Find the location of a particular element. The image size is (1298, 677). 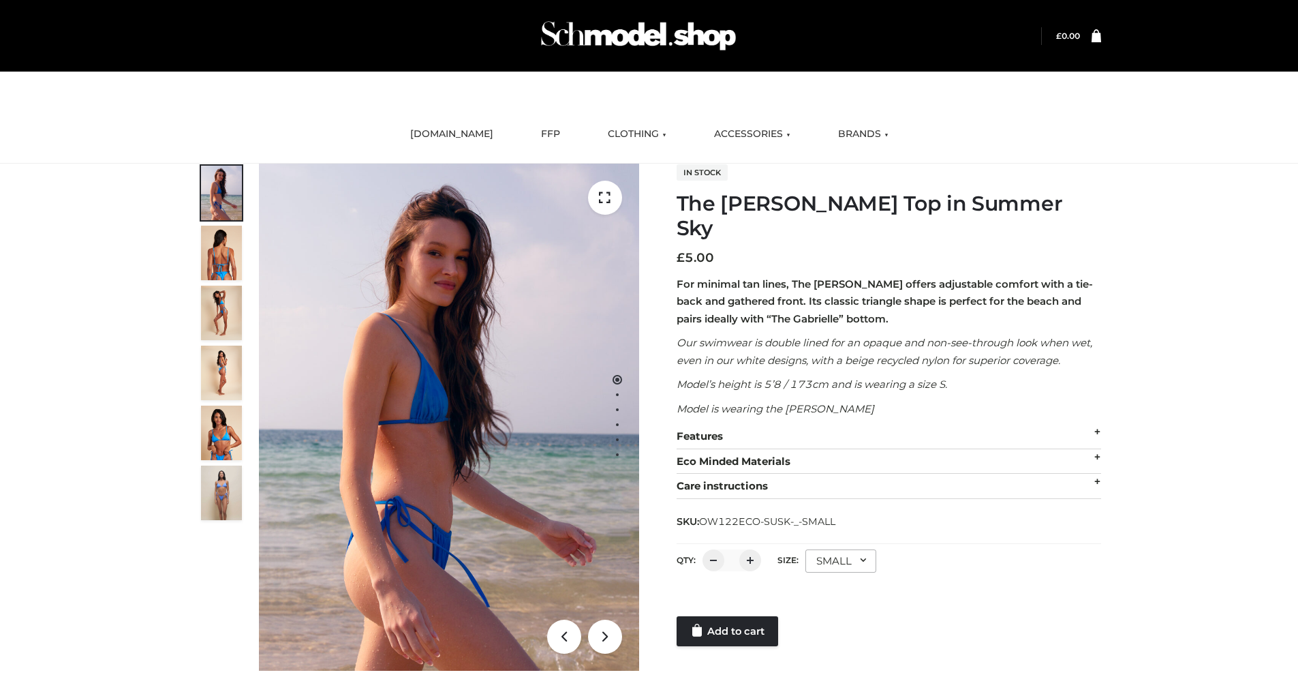

img: 5.Alex-top_CN-1-1_1-1.jpg is located at coordinates (221, 253).